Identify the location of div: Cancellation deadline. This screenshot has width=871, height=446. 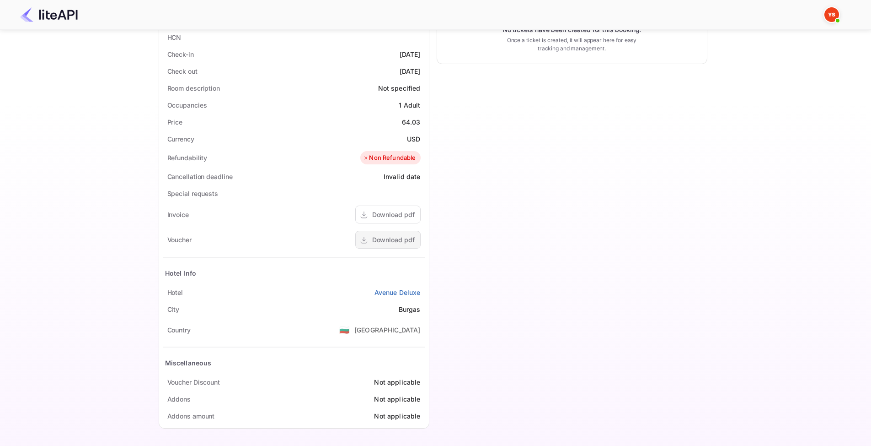
(200, 176).